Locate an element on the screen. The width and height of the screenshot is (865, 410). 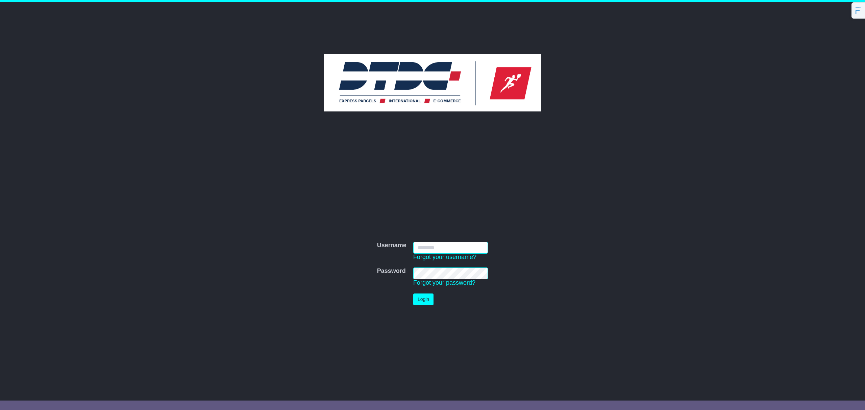
a: Forgot your password? is located at coordinates (444, 283).